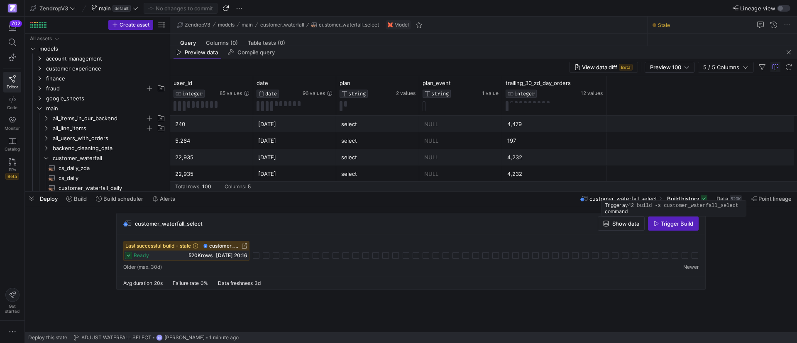 This screenshot has height=343, width=797. What do you see at coordinates (183, 83) in the screenshot?
I see `span: user_id` at bounding box center [183, 83].